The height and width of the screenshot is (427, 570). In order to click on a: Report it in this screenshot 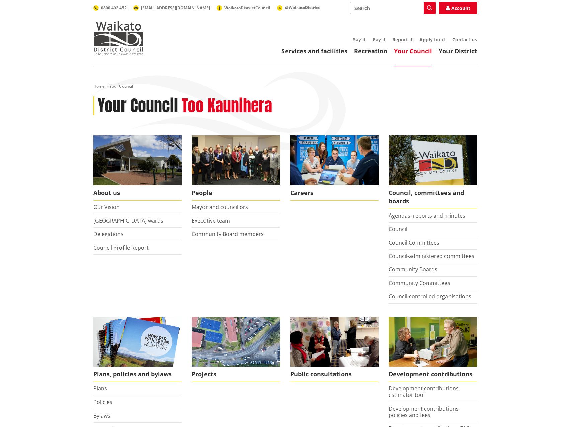, I will do `click(402, 39)`.